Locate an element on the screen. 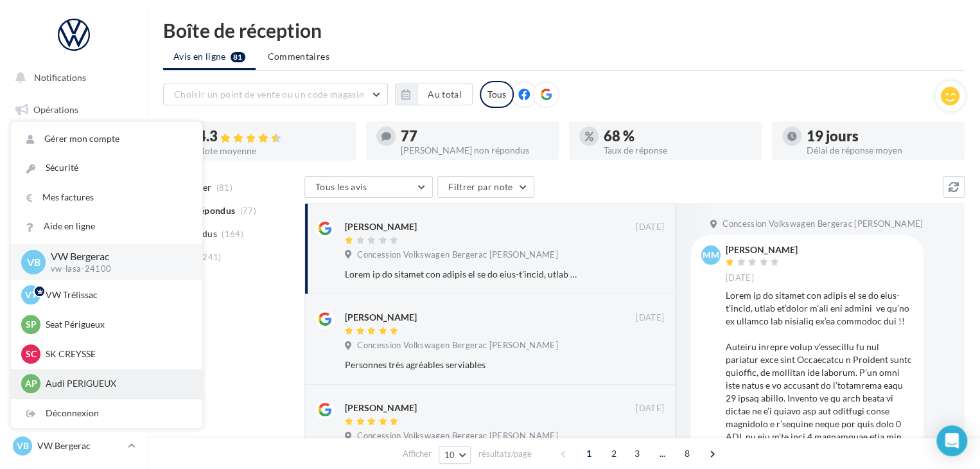  span: (164) is located at coordinates (232, 234).